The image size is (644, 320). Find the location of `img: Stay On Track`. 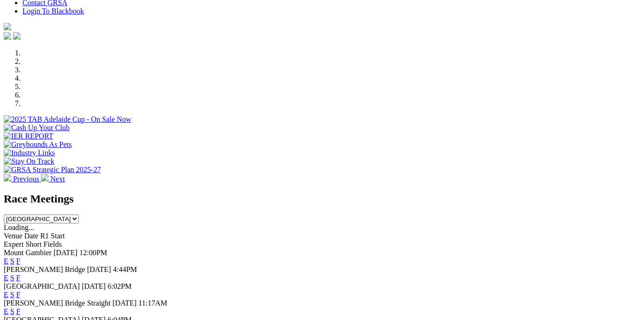

img: Stay On Track is located at coordinates (29, 161).